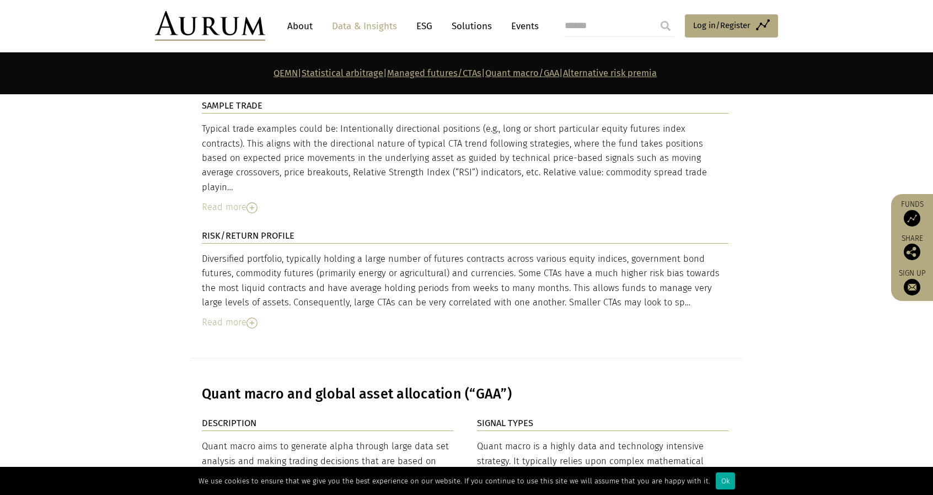  I want to click on strong: SAMPLE TRADE, so click(232, 105).